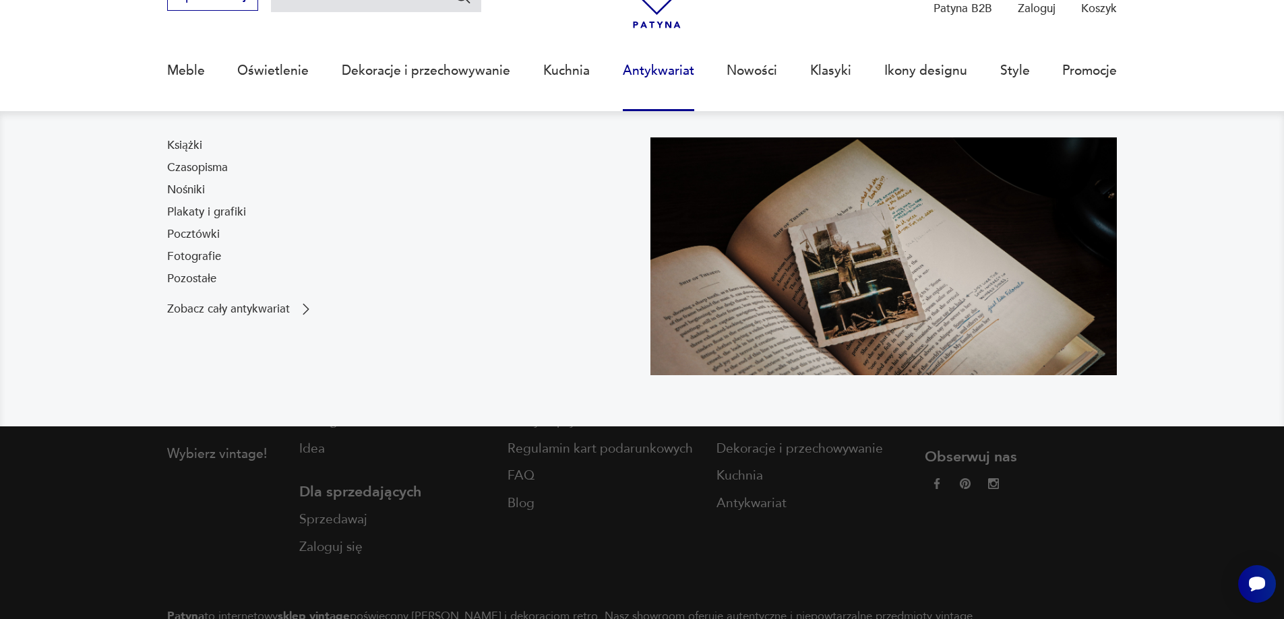  What do you see at coordinates (228, 309) in the screenshot?
I see `p: Zobacz cały antykwariat` at bounding box center [228, 309].